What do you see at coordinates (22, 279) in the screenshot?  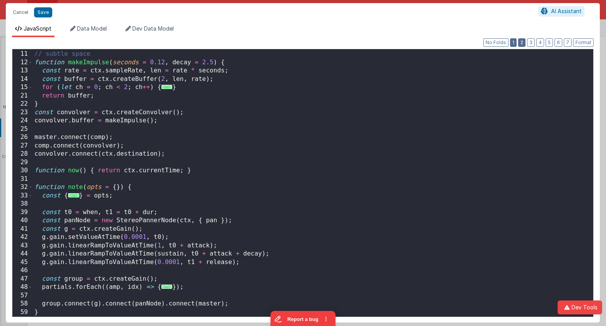 I see `div: 47` at bounding box center [22, 279].